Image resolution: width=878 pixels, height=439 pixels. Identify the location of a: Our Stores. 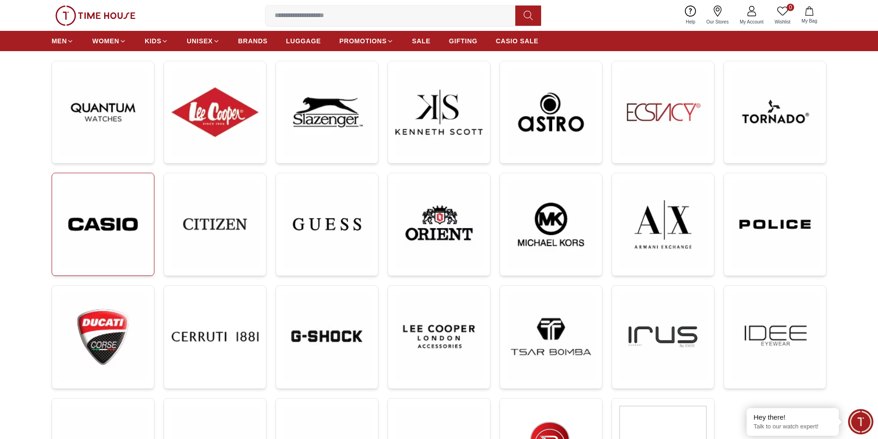
(718, 15).